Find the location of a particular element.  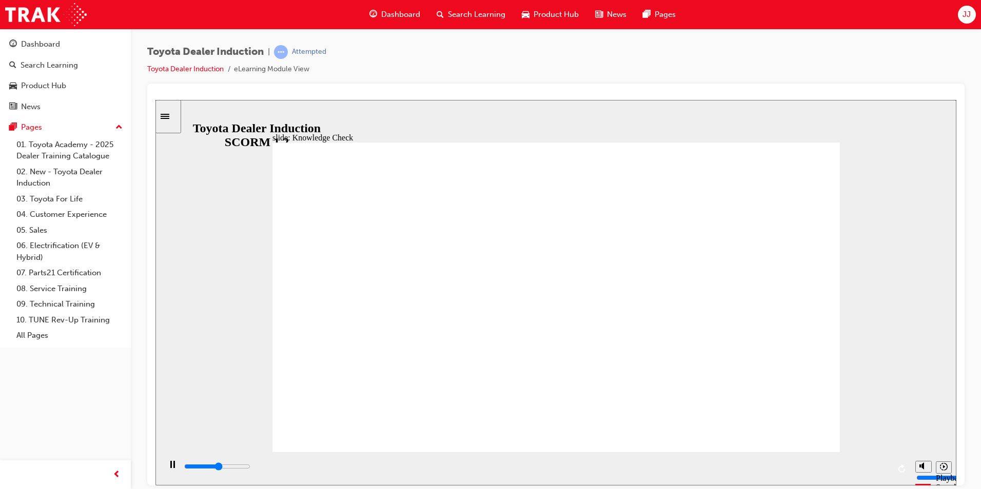

div: News is located at coordinates (31, 107).